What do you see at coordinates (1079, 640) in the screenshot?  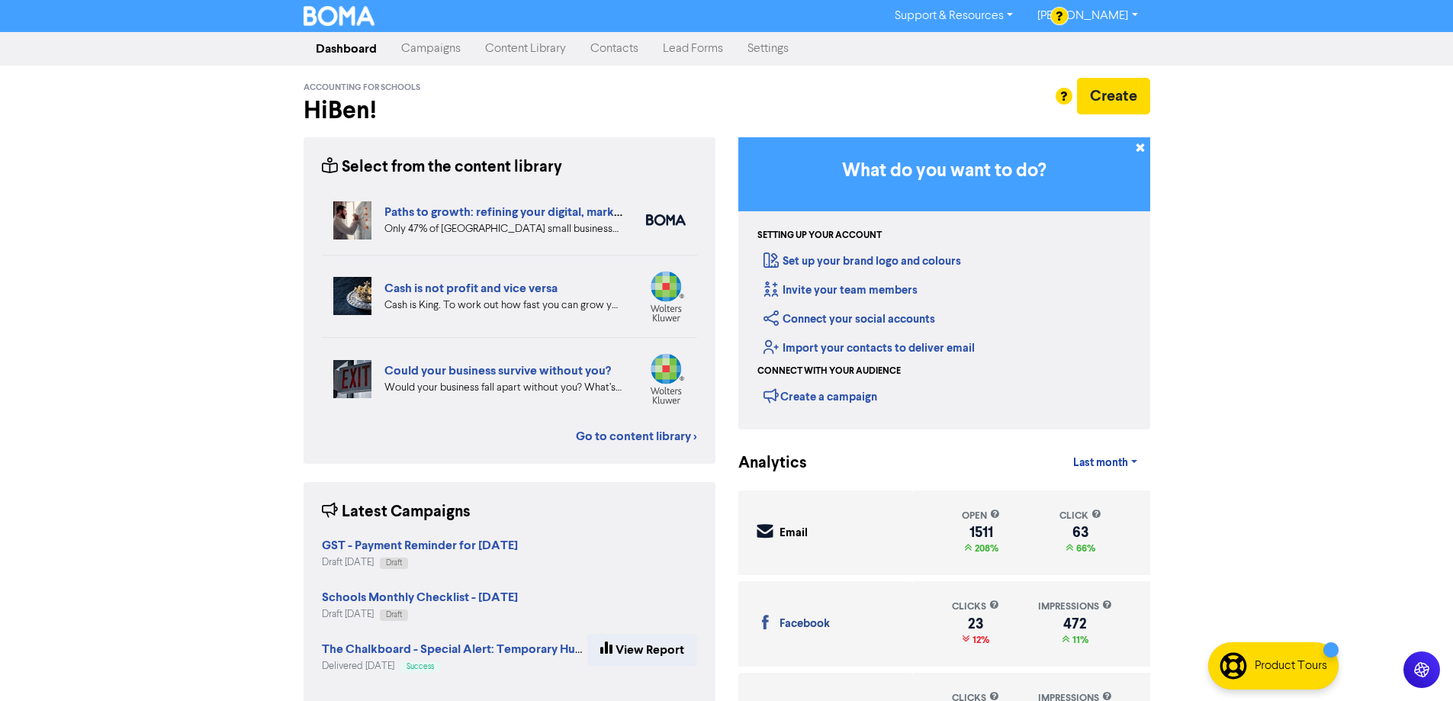 I see `span: 11%` at bounding box center [1079, 640].